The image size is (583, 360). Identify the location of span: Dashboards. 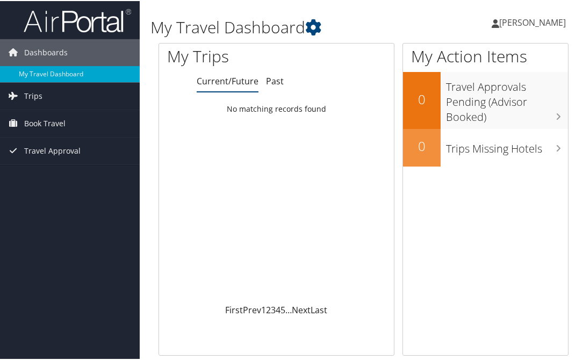
(46, 52).